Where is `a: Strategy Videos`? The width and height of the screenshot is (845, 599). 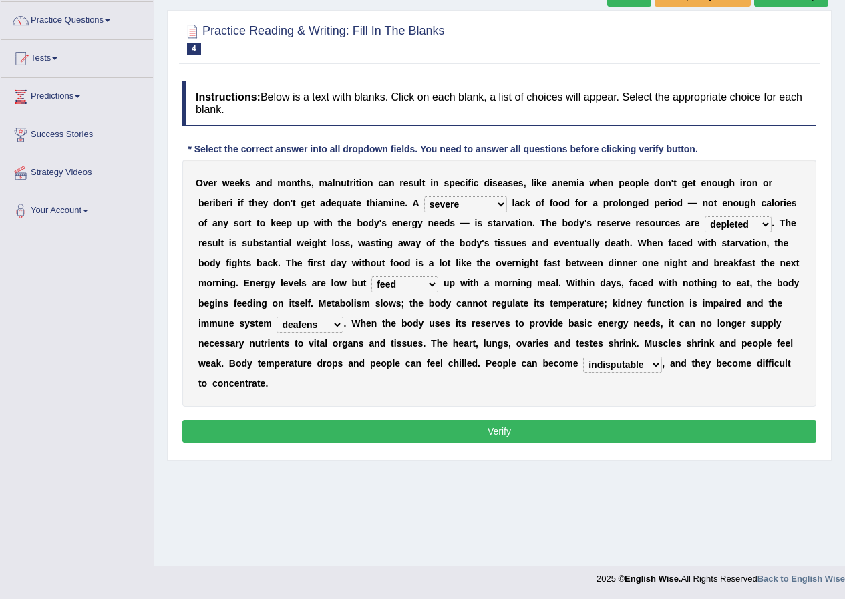
a: Strategy Videos is located at coordinates (77, 171).